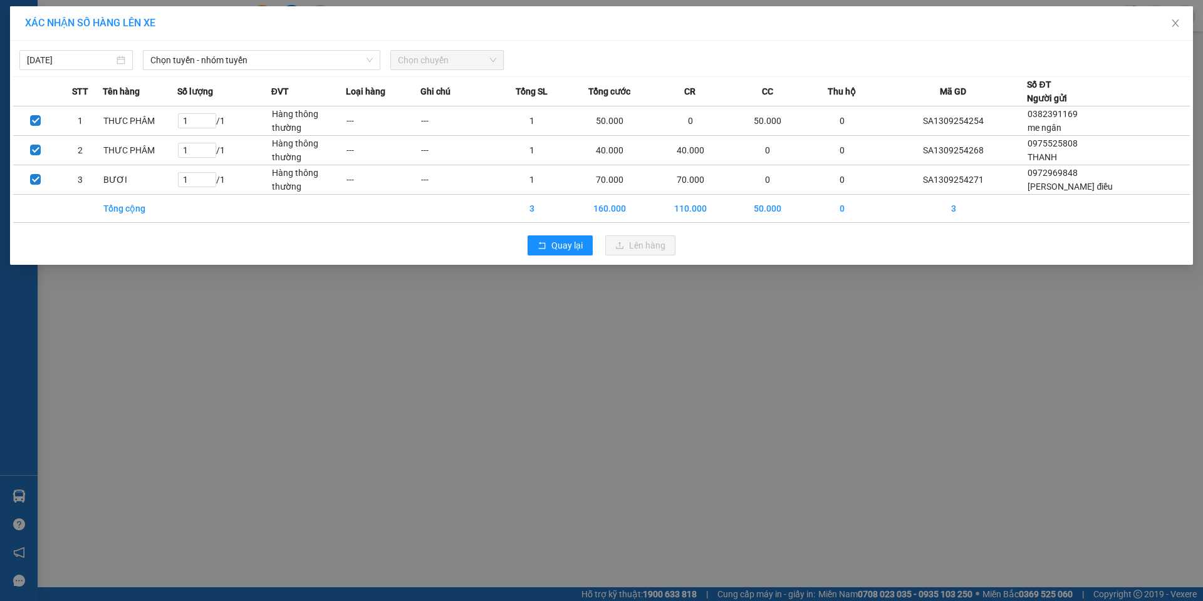 The width and height of the screenshot is (1203, 601). I want to click on span: close, so click(1175, 23).